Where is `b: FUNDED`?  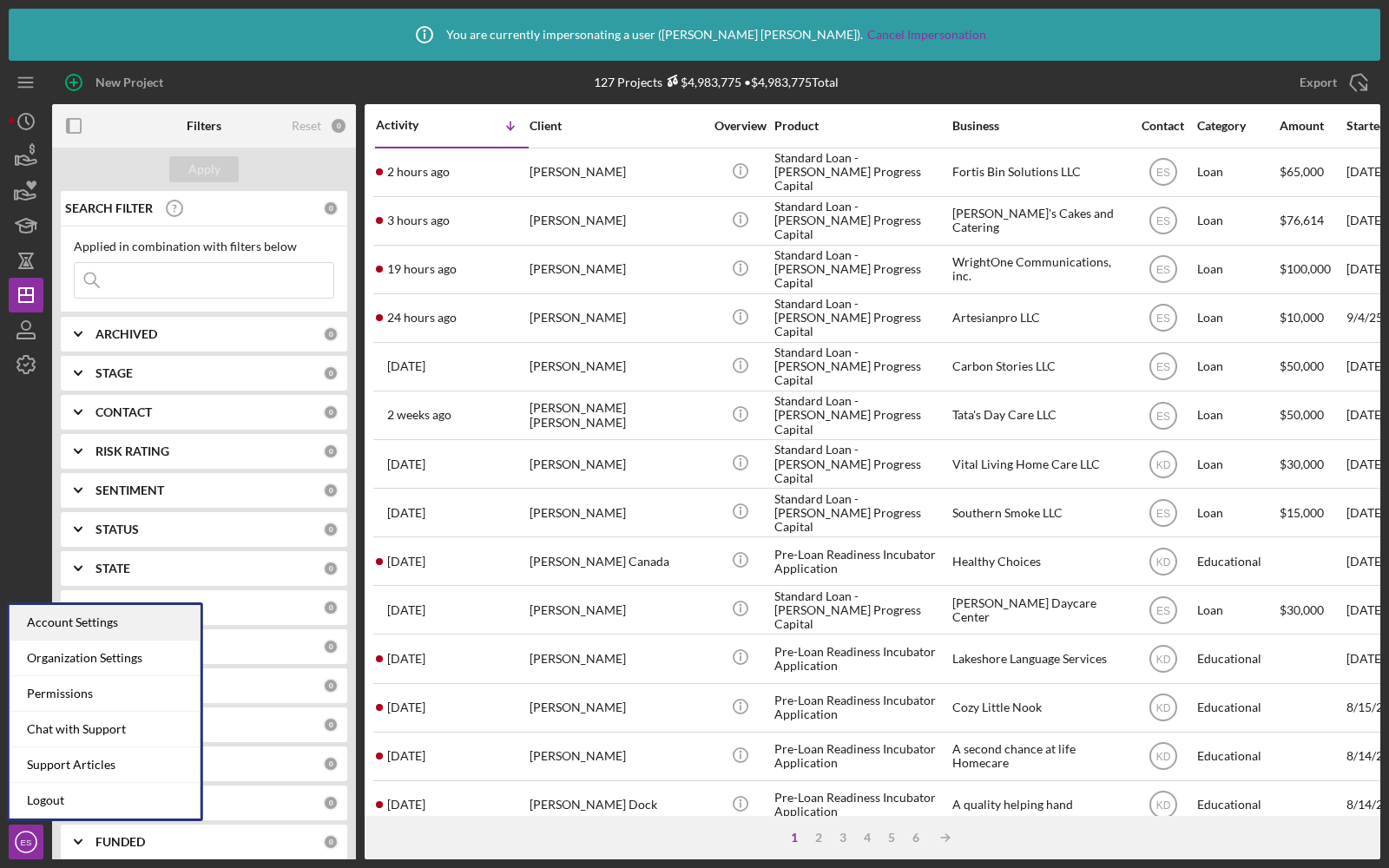
b: FUNDED is located at coordinates (120, 842).